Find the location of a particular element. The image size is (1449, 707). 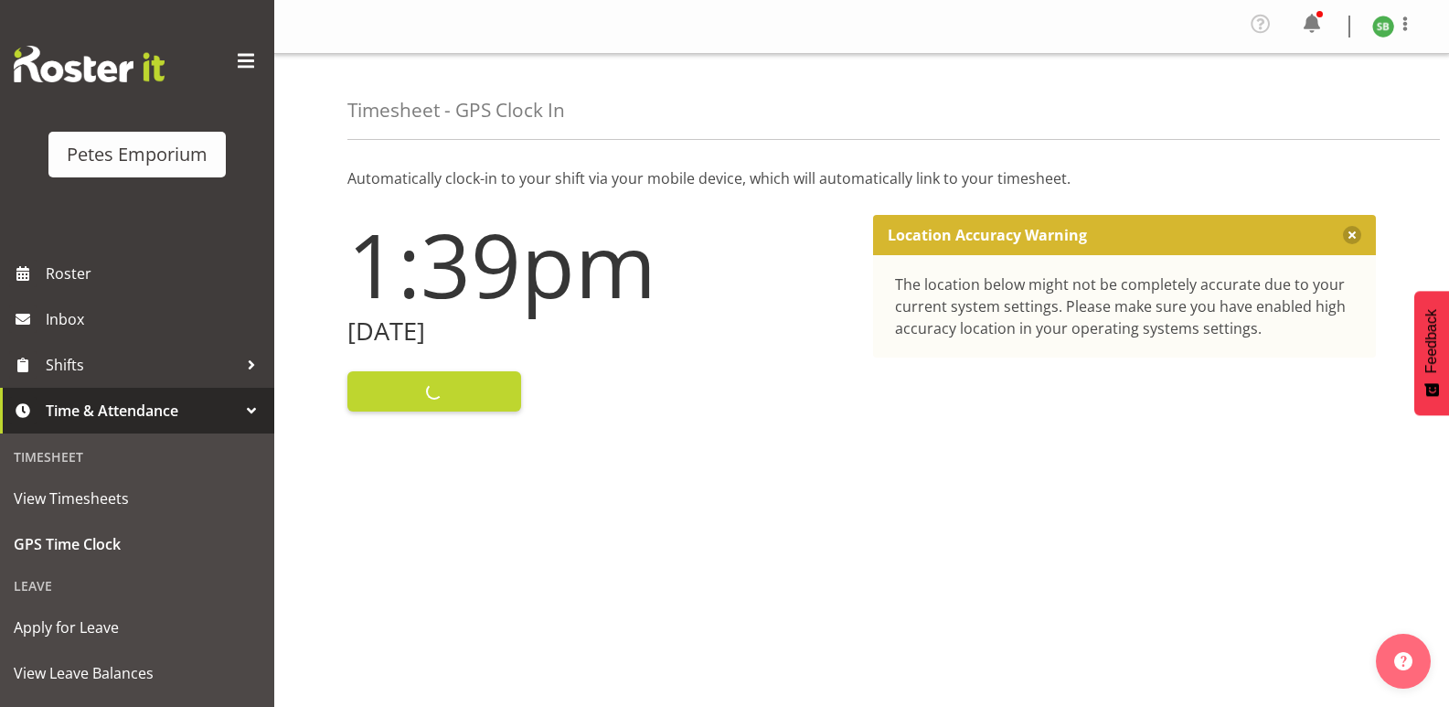

a: View Leave Balances is located at coordinates (137, 673).